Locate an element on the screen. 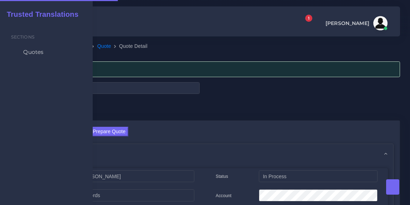  div: Quote information is located at coordinates (205, 153).